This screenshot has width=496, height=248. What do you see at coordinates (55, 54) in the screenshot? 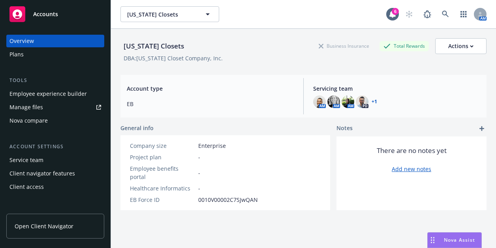
I see `a: Plans` at bounding box center [55, 54].